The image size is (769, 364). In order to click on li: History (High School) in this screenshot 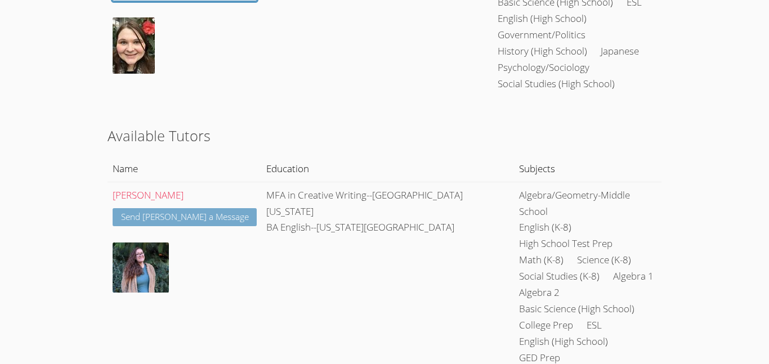, I will do `click(542, 51)`.